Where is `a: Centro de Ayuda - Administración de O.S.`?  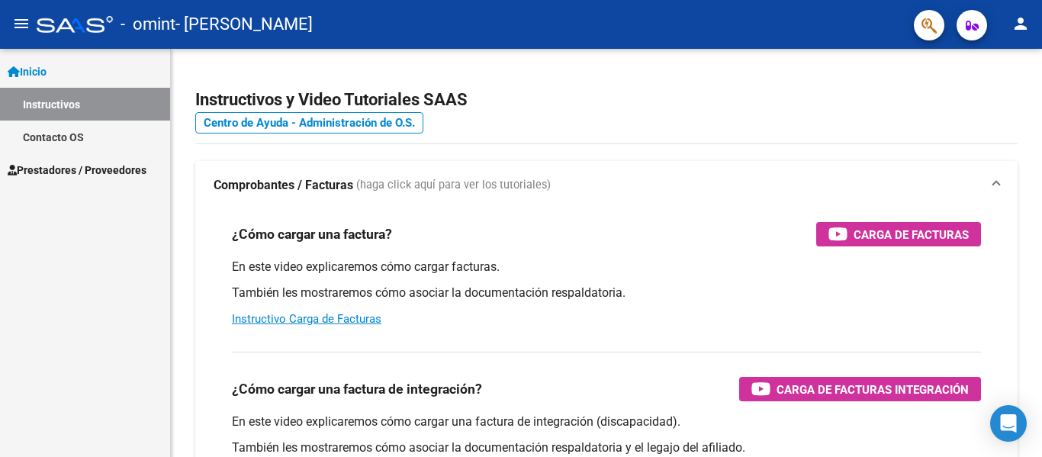 a: Centro de Ayuda - Administración de O.S. is located at coordinates (309, 123).